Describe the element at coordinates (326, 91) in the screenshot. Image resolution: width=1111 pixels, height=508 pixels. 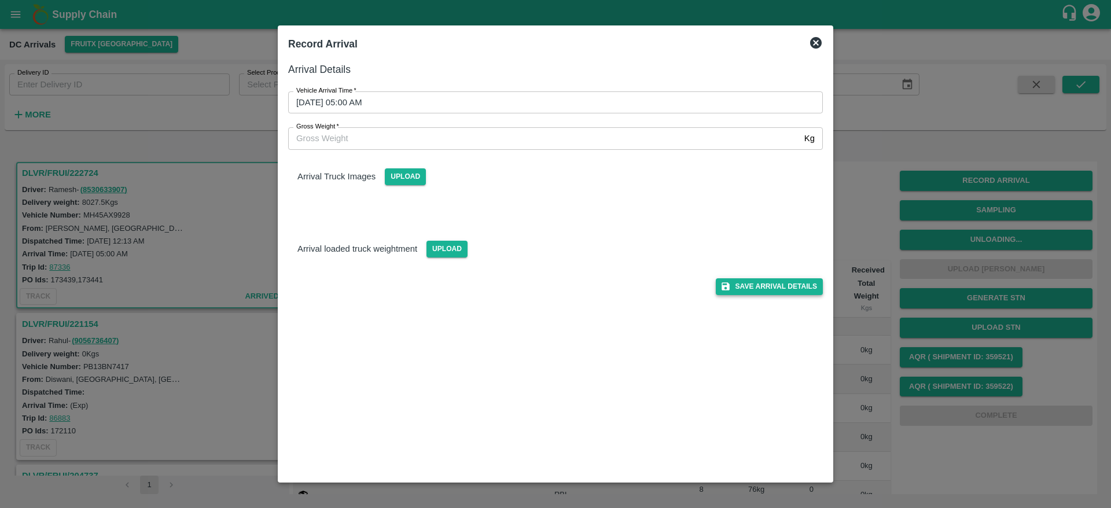
I see `label: Vehicle Arrival Time` at that location.